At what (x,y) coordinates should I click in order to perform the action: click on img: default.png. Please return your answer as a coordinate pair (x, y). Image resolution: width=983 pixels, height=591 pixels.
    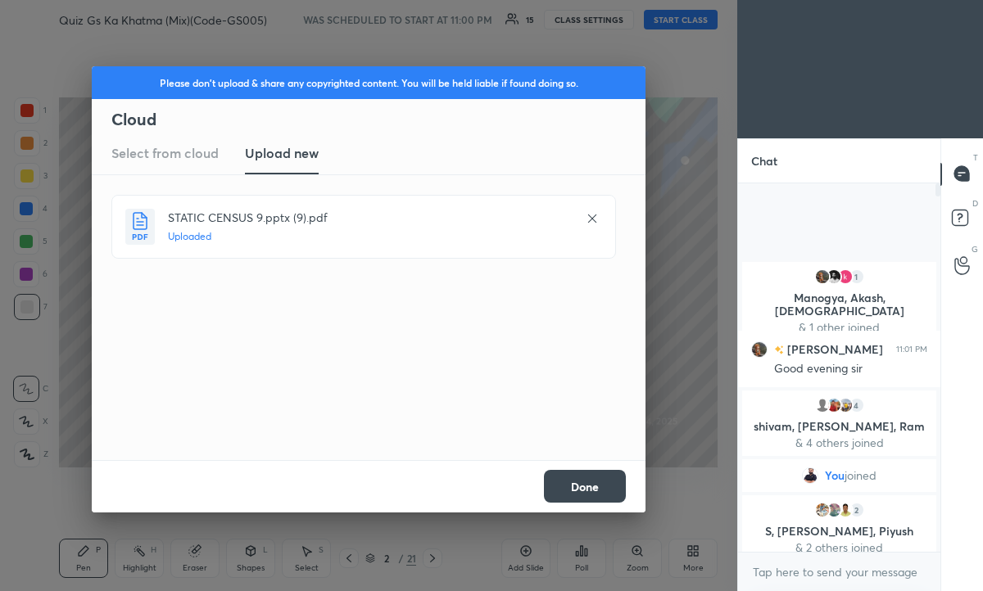
    Looking at the image, I should click on (822, 405).